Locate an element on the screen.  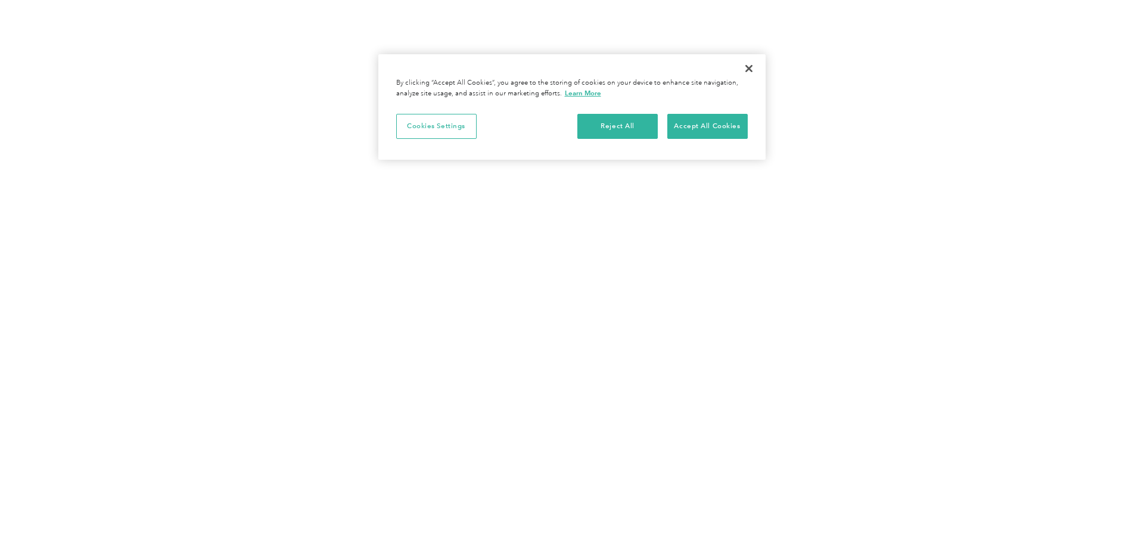
a: More information about your privacy, opens in a new tab is located at coordinates (583, 93).